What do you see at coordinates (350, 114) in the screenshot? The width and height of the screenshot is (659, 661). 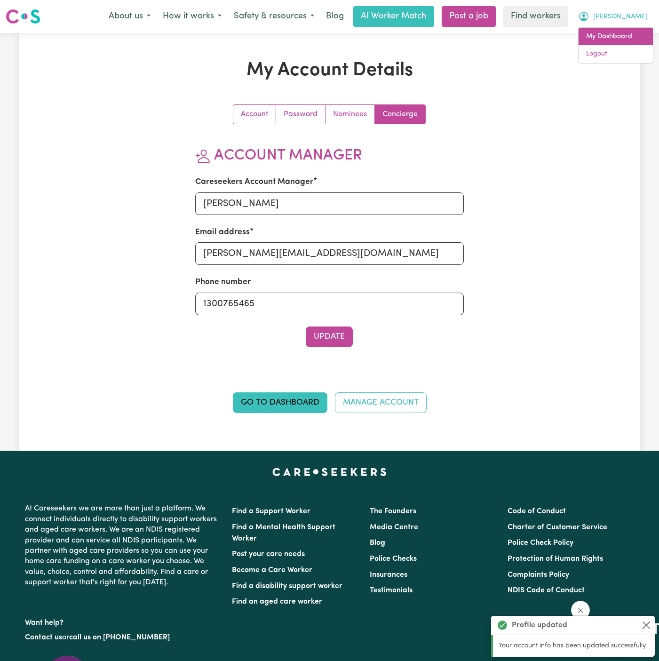 I see `a: Update your nominees` at bounding box center [350, 114].